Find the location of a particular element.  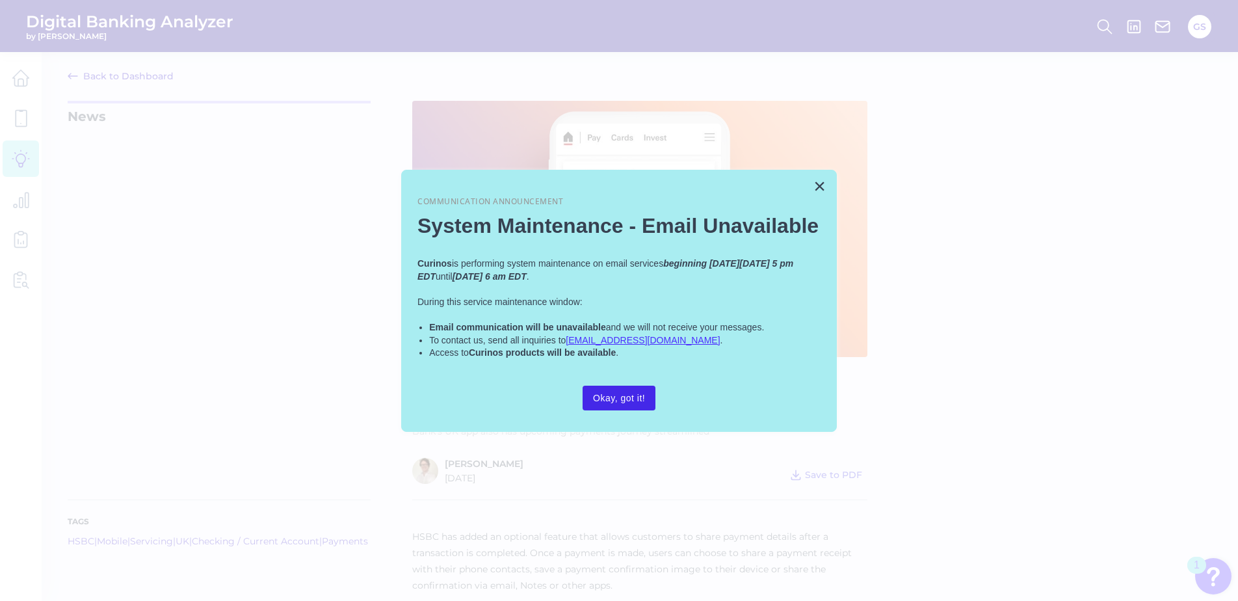

h2: System Maintenance - Email Unavailable is located at coordinates (619, 226).